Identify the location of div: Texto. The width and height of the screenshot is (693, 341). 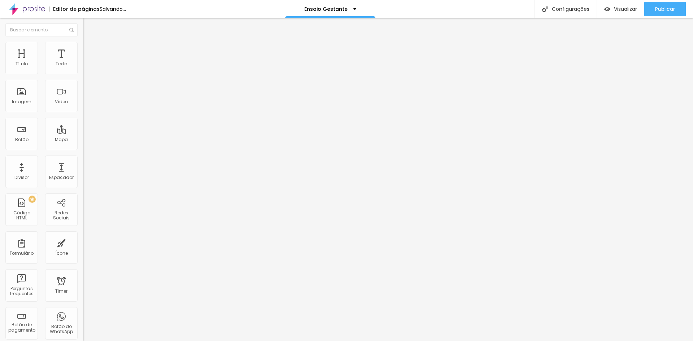
(61, 64).